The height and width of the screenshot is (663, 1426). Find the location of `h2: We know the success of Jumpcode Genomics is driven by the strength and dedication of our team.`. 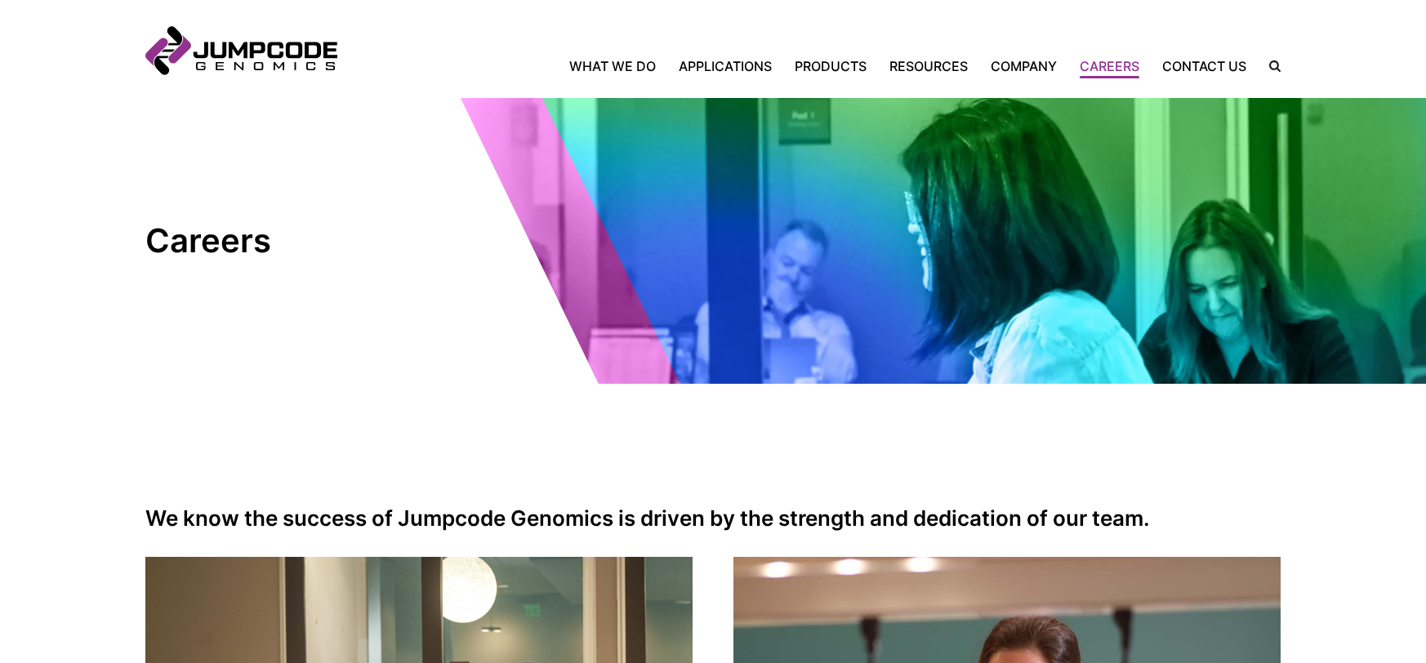

h2: We know the success of Jumpcode Genomics is driven by the strength and dedication of our team. is located at coordinates (713, 519).